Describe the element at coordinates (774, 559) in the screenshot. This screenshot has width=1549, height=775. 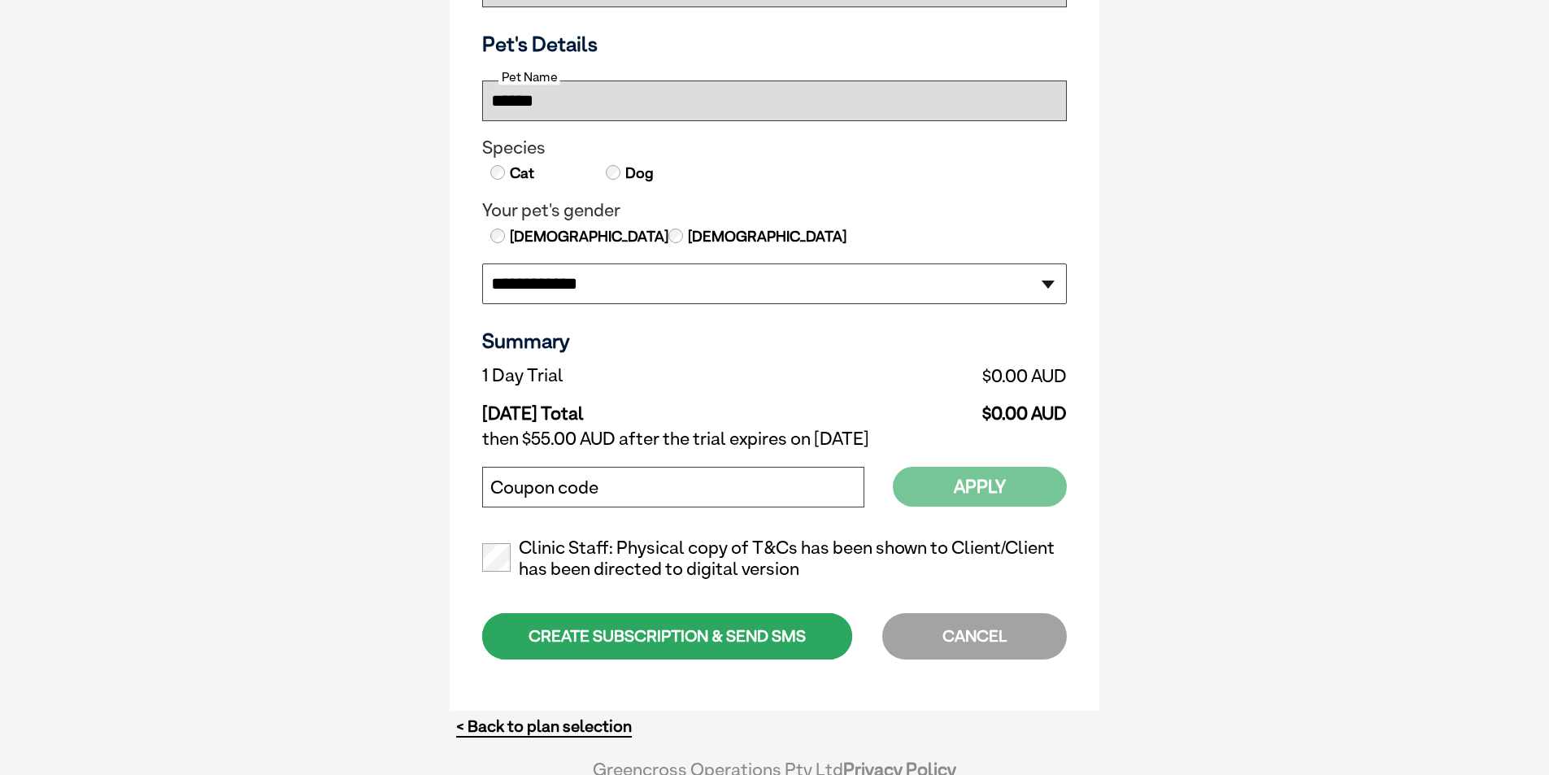
I see `label: Clinic Staff: Physical copy of T&Cs has been shown to Client/Client has been directed to digital ...` at that location.